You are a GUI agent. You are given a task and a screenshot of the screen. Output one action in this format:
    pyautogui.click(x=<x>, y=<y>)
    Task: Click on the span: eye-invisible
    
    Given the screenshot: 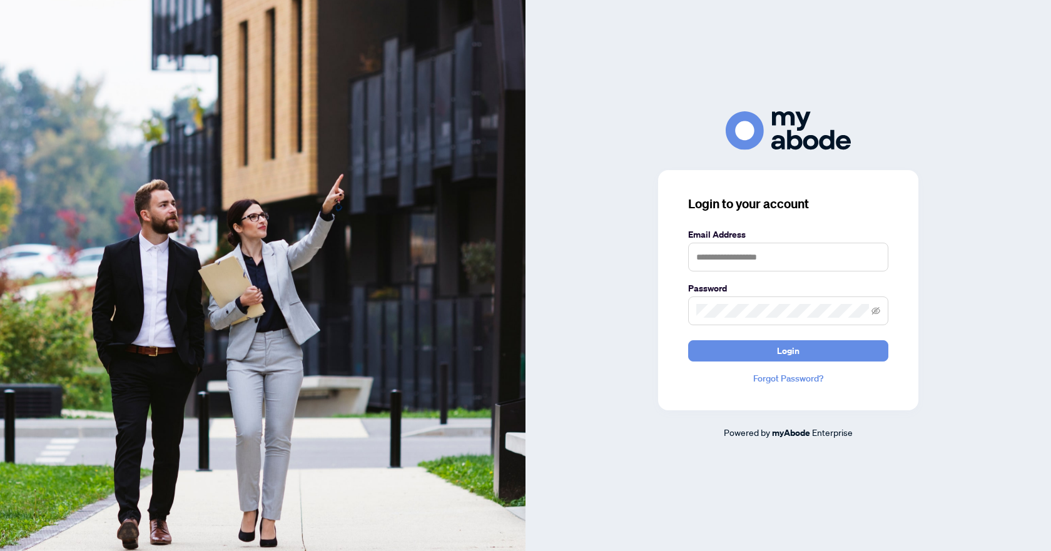 What is the action you would take?
    pyautogui.click(x=876, y=311)
    